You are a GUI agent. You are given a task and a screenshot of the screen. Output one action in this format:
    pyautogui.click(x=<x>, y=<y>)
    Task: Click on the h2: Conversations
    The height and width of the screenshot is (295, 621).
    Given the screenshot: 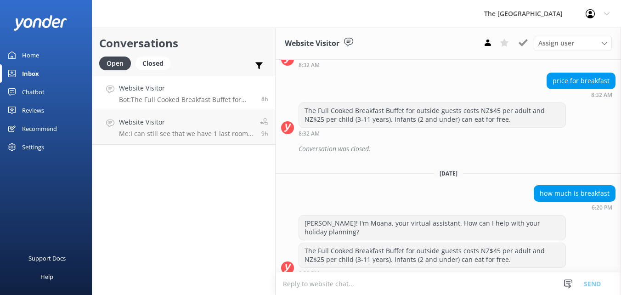 What is the action you would take?
    pyautogui.click(x=184, y=43)
    